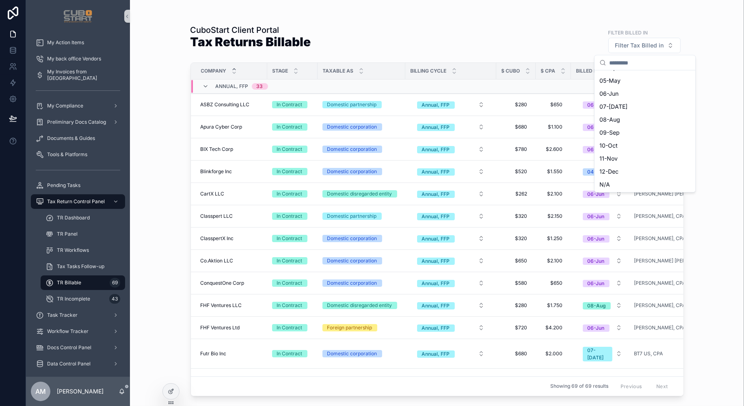  I want to click on span: My Action Items, so click(65, 43).